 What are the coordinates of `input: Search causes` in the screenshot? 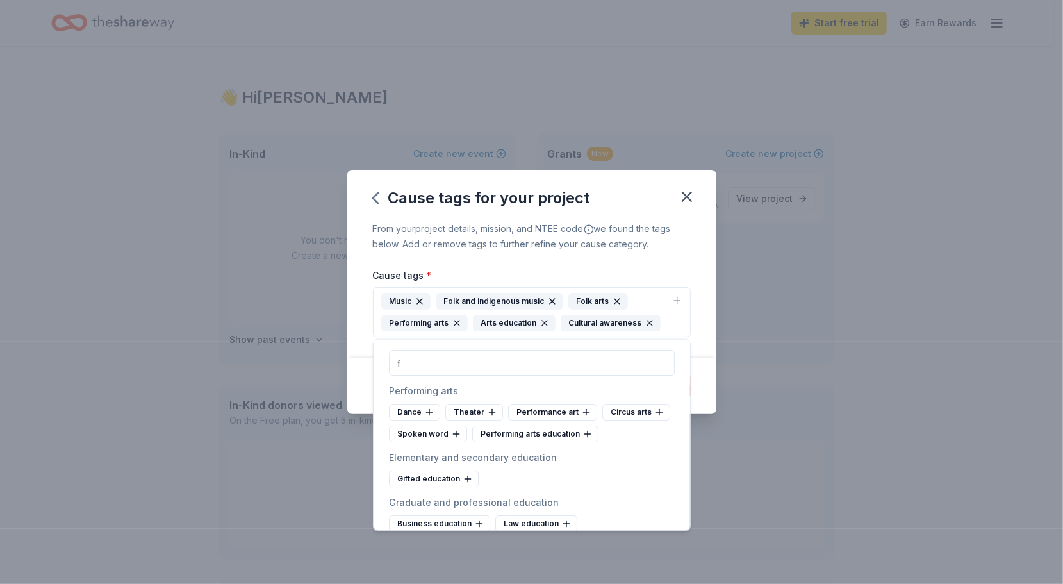 It's located at (532, 363).